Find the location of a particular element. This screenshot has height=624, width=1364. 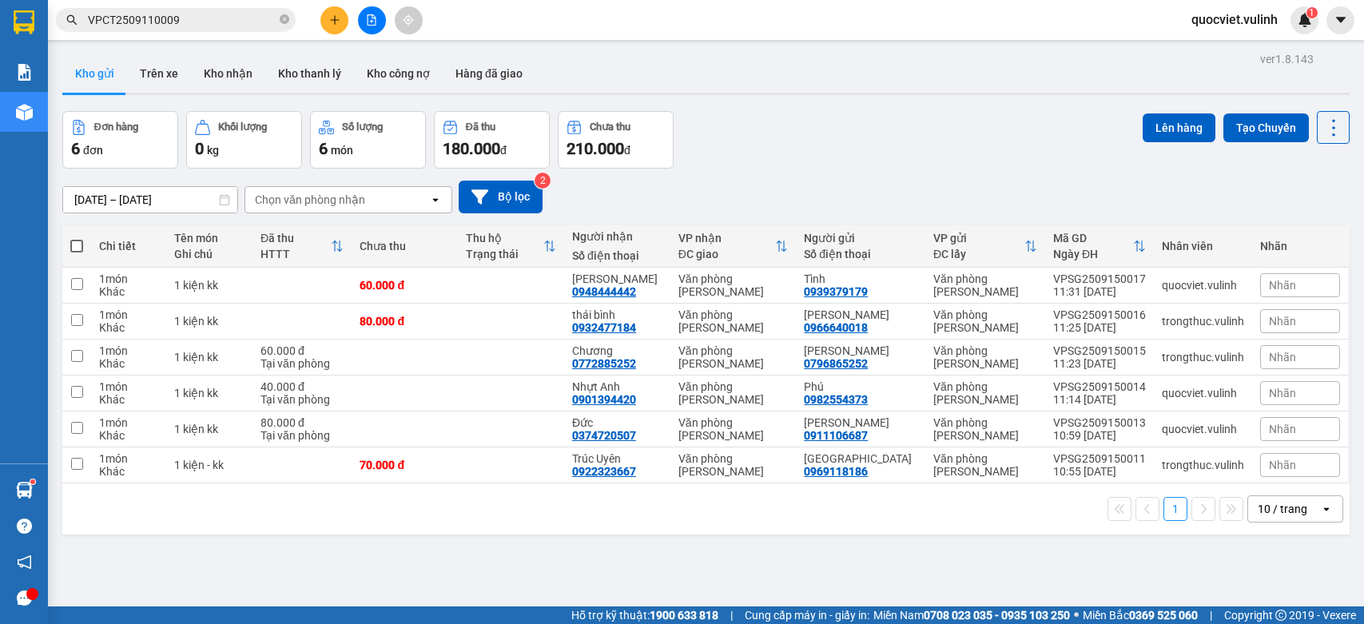

span: 180.000 is located at coordinates (471, 149).